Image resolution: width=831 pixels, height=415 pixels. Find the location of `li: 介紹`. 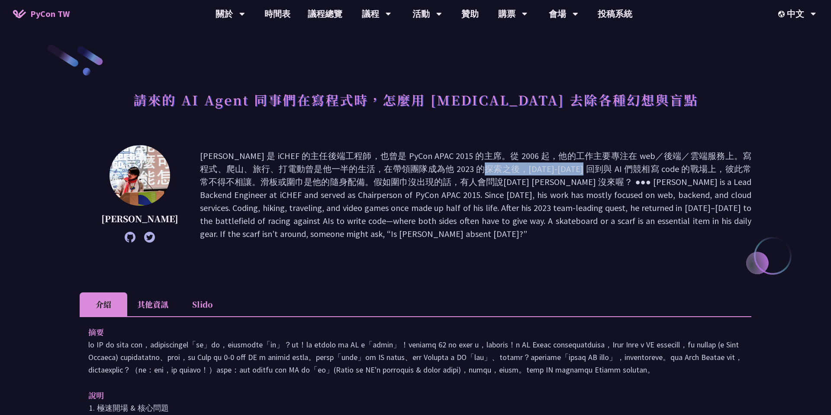

li: 介紹 is located at coordinates (103, 304).